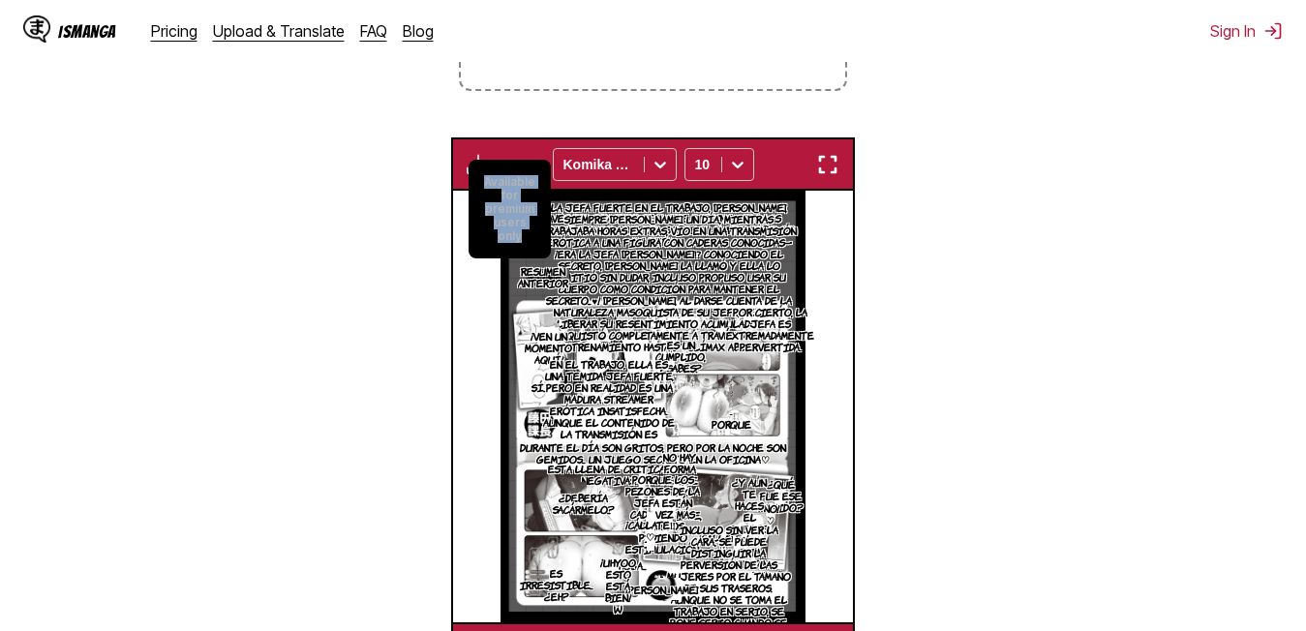  I want to click on img: Manga Panel, so click(652, 406).